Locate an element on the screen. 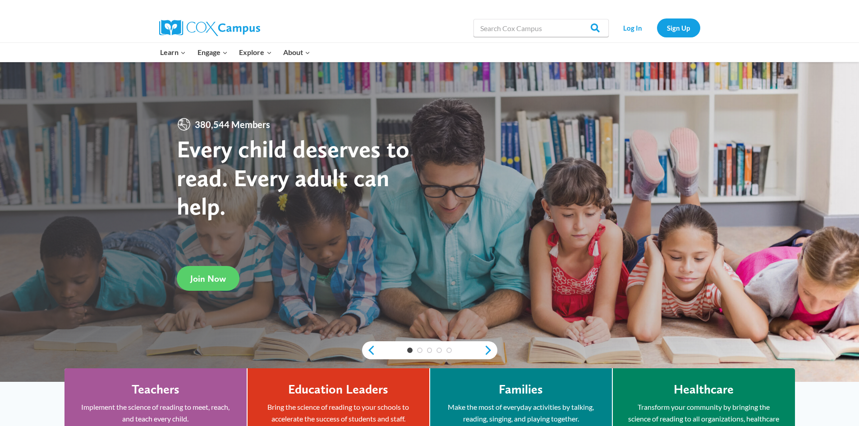 The width and height of the screenshot is (859, 426). span: Join Now is located at coordinates (208, 279).